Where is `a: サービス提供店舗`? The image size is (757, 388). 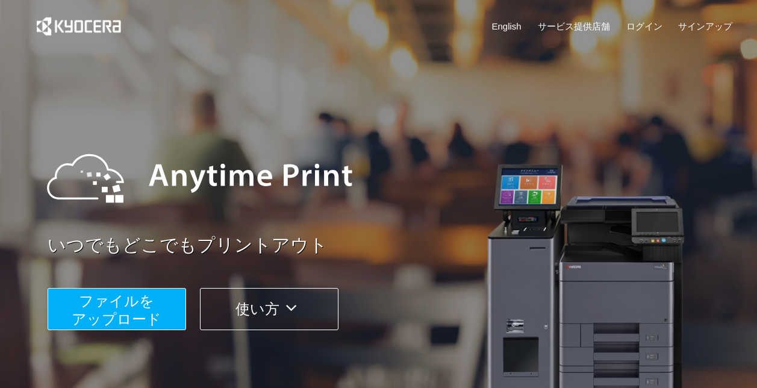 a: サービス提供店舗 is located at coordinates (574, 26).